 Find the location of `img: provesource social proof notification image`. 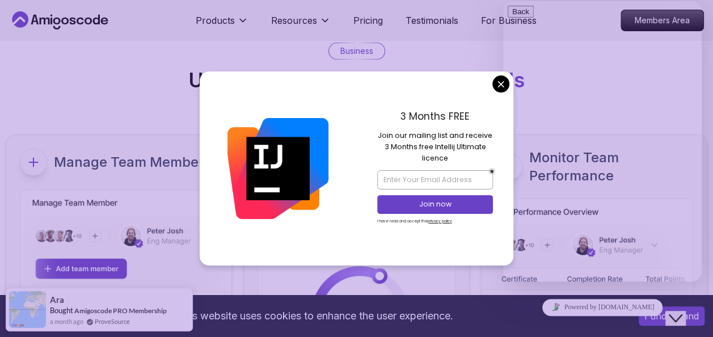

img: provesource social proof notification image is located at coordinates (27, 309).